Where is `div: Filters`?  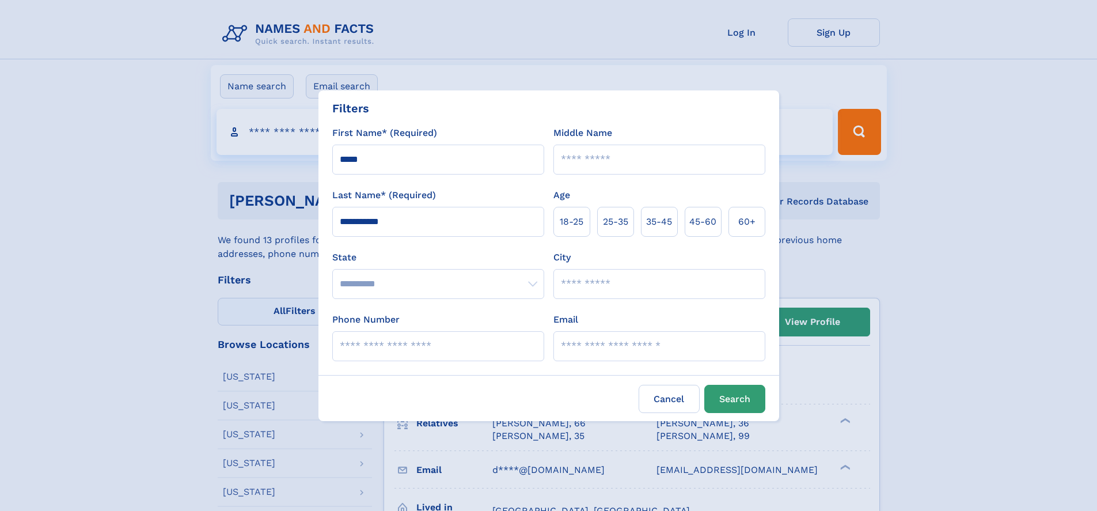 div: Filters is located at coordinates (351, 108).